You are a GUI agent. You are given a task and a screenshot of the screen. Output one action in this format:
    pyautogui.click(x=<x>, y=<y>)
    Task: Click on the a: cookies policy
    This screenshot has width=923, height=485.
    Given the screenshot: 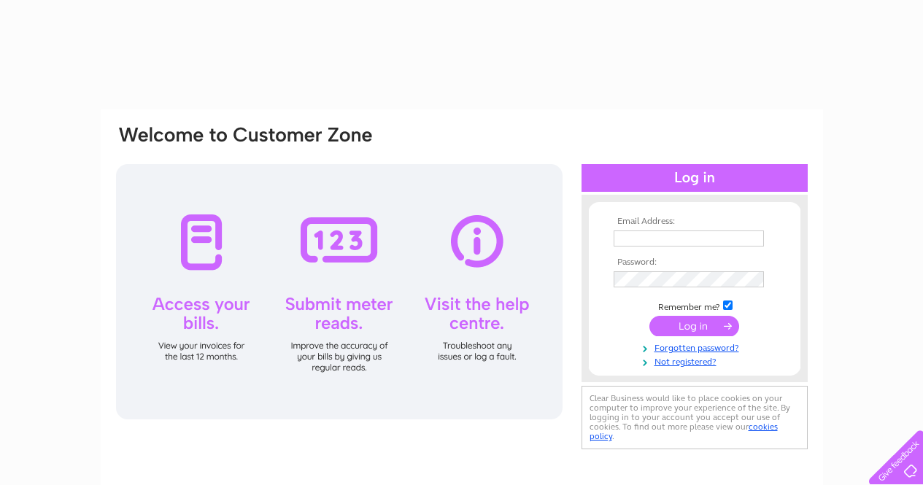 What is the action you would take?
    pyautogui.click(x=684, y=431)
    